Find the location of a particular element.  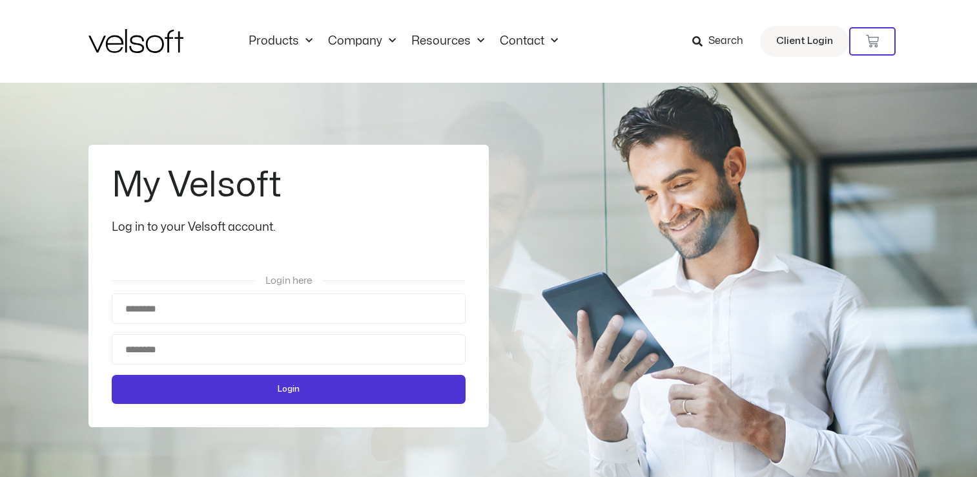

button: Login is located at coordinates (289, 389).